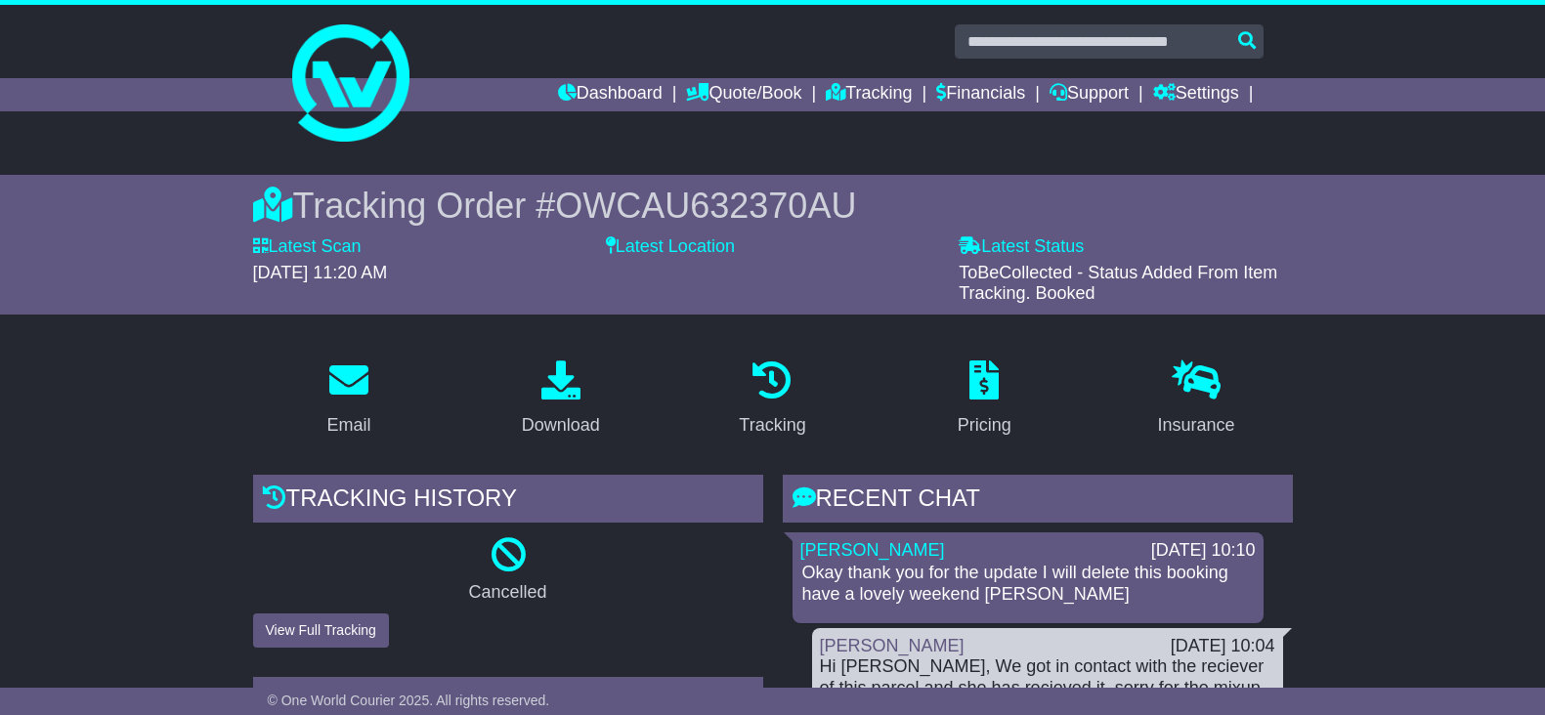  I want to click on label: Latest Status, so click(1021, 247).